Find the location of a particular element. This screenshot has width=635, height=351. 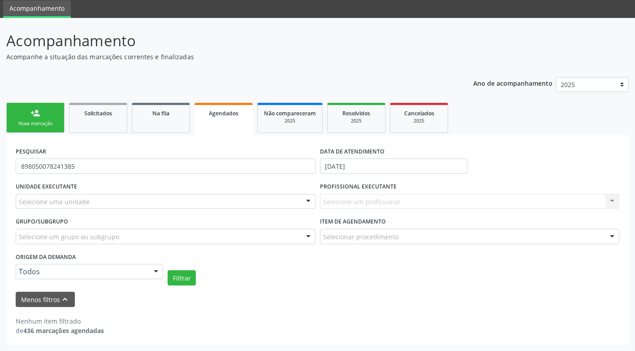

div: de is located at coordinates (60, 330).